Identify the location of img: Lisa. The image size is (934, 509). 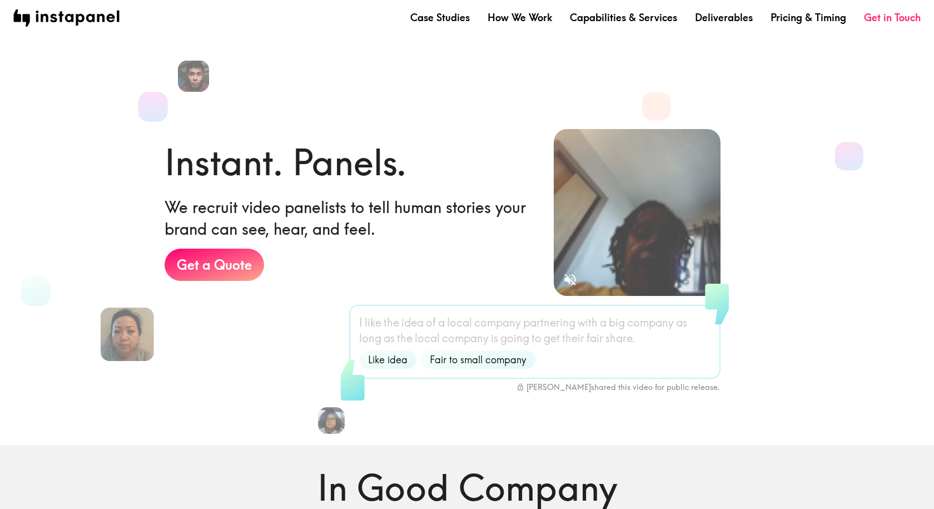
(127, 334).